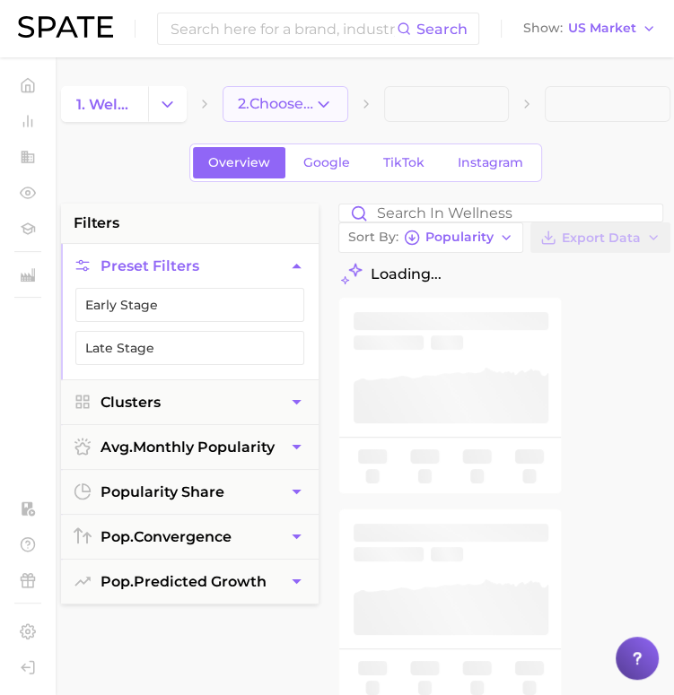 This screenshot has height=695, width=674. I want to click on button: Change Category, so click(167, 104).